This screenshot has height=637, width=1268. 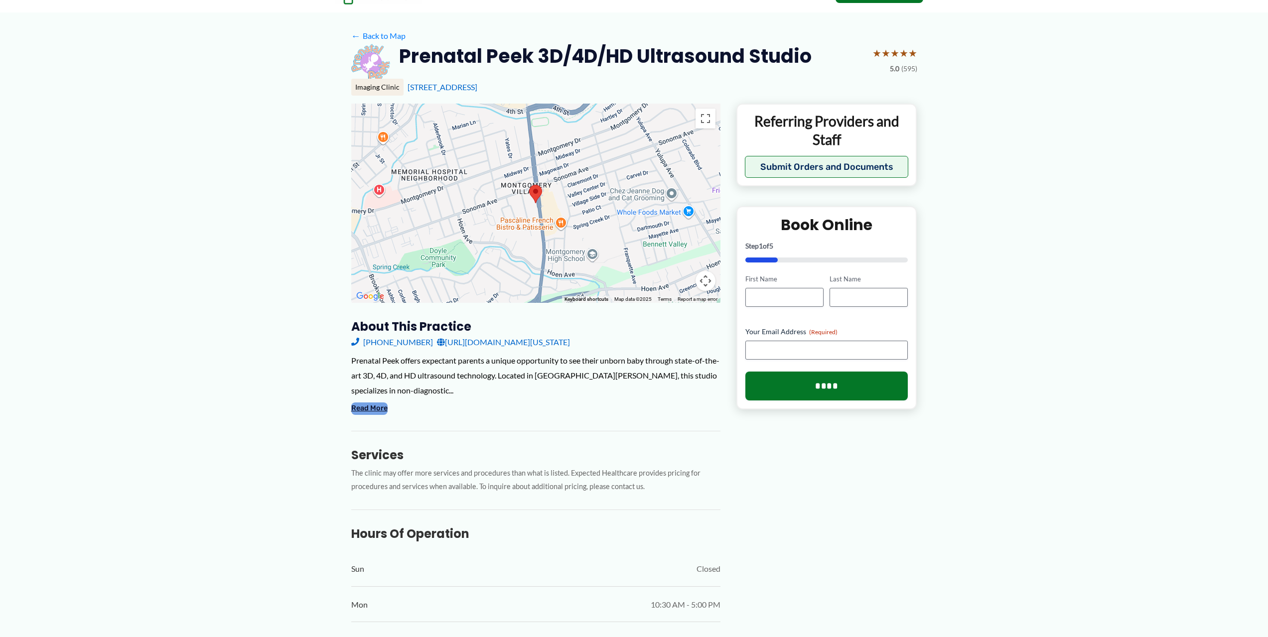 What do you see at coordinates (772, 246) in the screenshot?
I see `span: 5` at bounding box center [772, 246].